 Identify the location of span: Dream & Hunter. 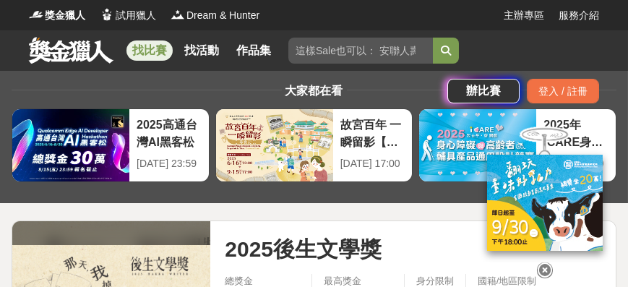
(223, 15).